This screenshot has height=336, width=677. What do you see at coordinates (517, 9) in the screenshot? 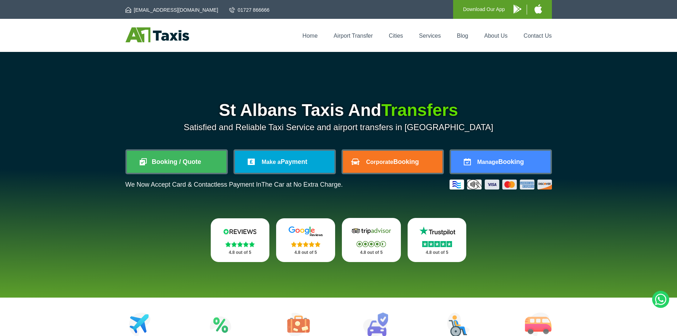
I see `img: A1 Taxis Android App` at bounding box center [517, 9].